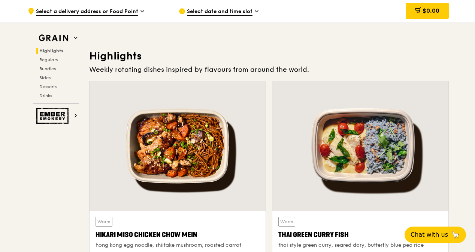 Image resolution: width=475 pixels, height=252 pixels. What do you see at coordinates (219, 12) in the screenshot?
I see `span: Select date and time slot` at bounding box center [219, 12].